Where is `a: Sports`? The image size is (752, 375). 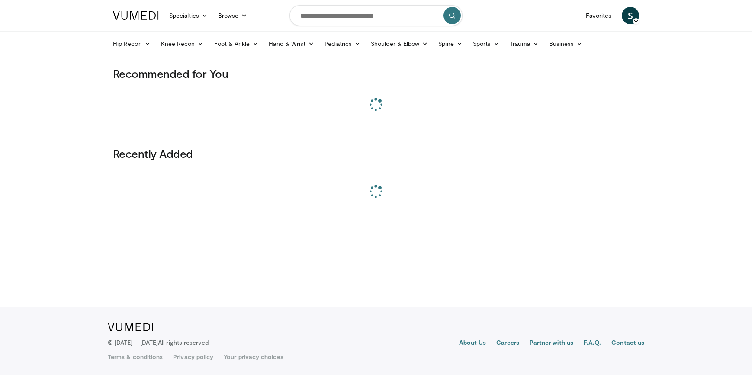
a: Sports is located at coordinates (487, 44).